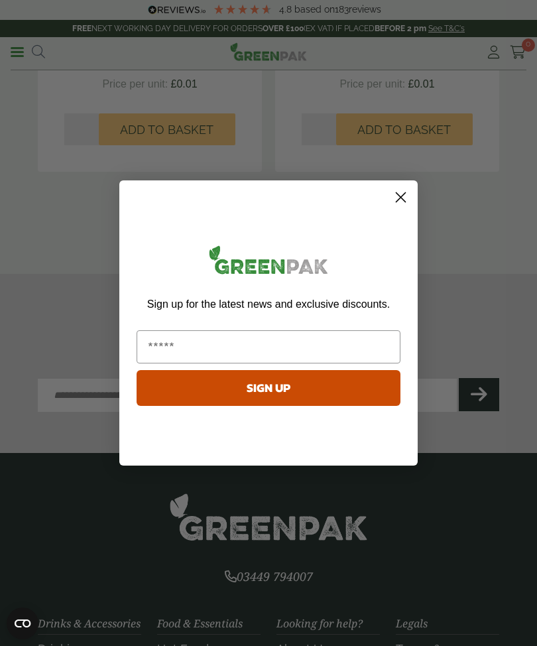  Describe the element at coordinates (269, 388) in the screenshot. I see `button: SIGN UP` at that location.